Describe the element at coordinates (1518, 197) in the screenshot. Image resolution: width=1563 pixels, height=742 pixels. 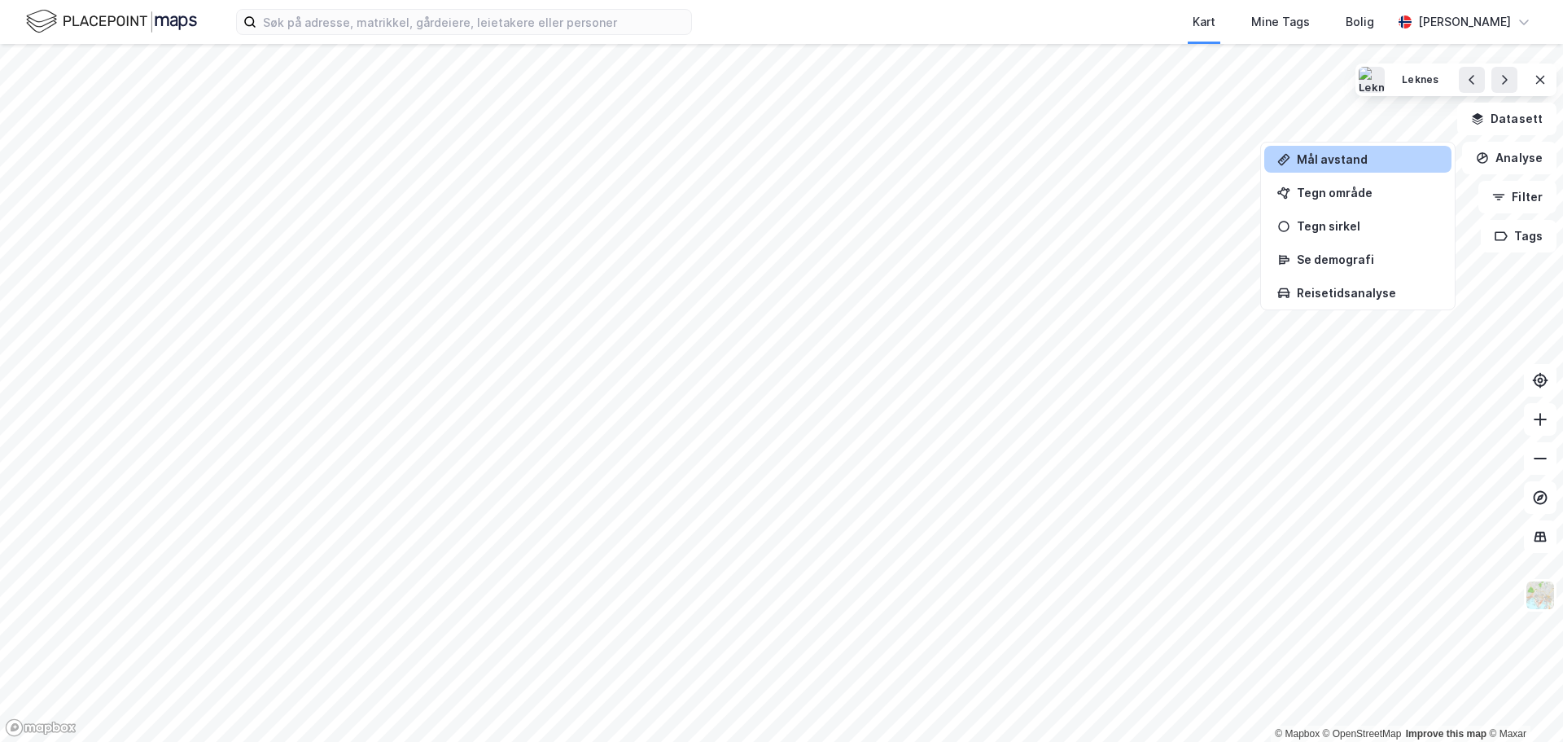
I see `button: Filter` at that location.